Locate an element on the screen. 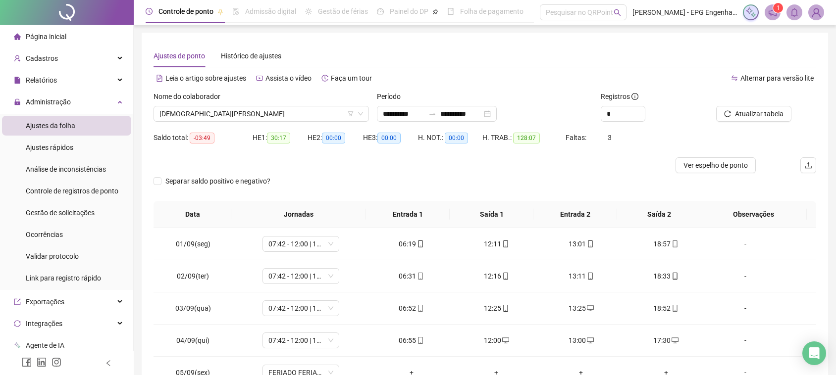 Image resolution: width=836 pixels, height=375 pixels. span: notification is located at coordinates (773, 12).